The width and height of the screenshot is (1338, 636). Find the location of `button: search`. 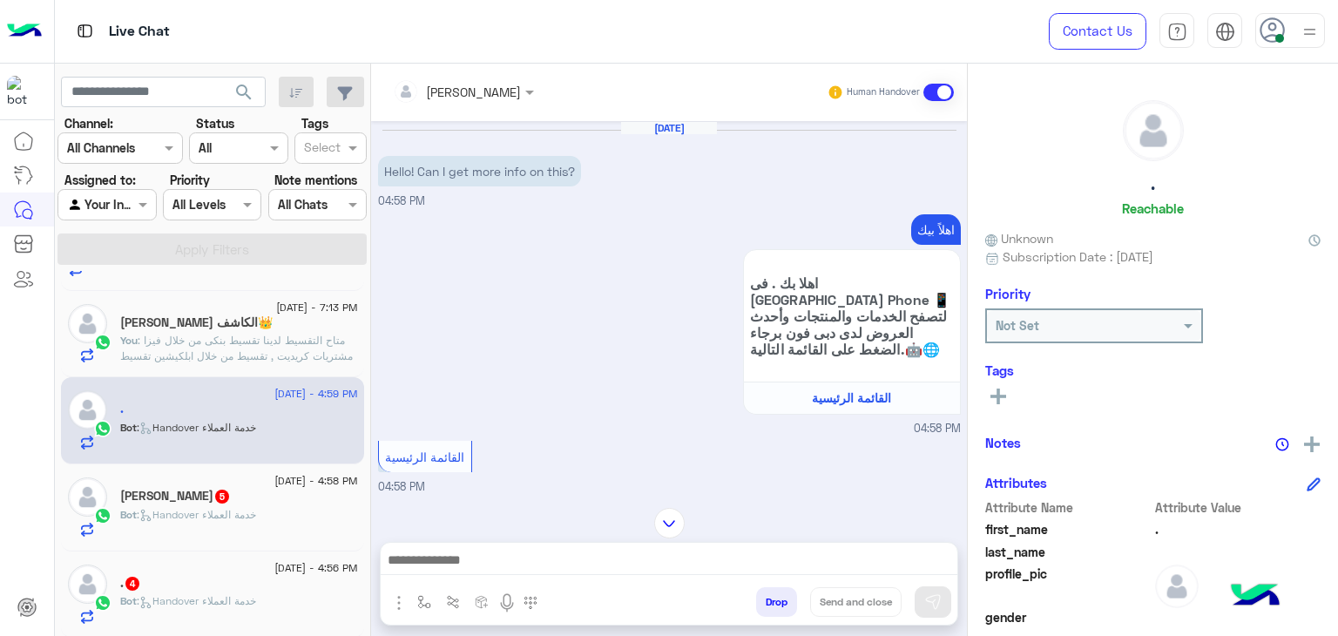

button: search is located at coordinates (244, 95).